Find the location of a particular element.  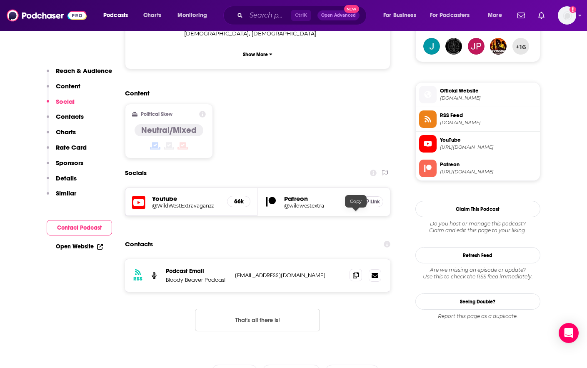

div: Copy is located at coordinates (356, 201).